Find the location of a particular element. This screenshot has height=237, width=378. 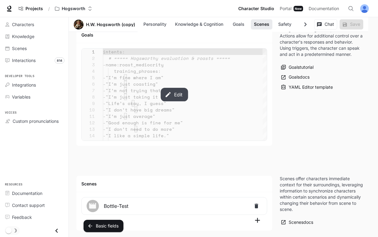

a: Knowledge is located at coordinates (34, 36).